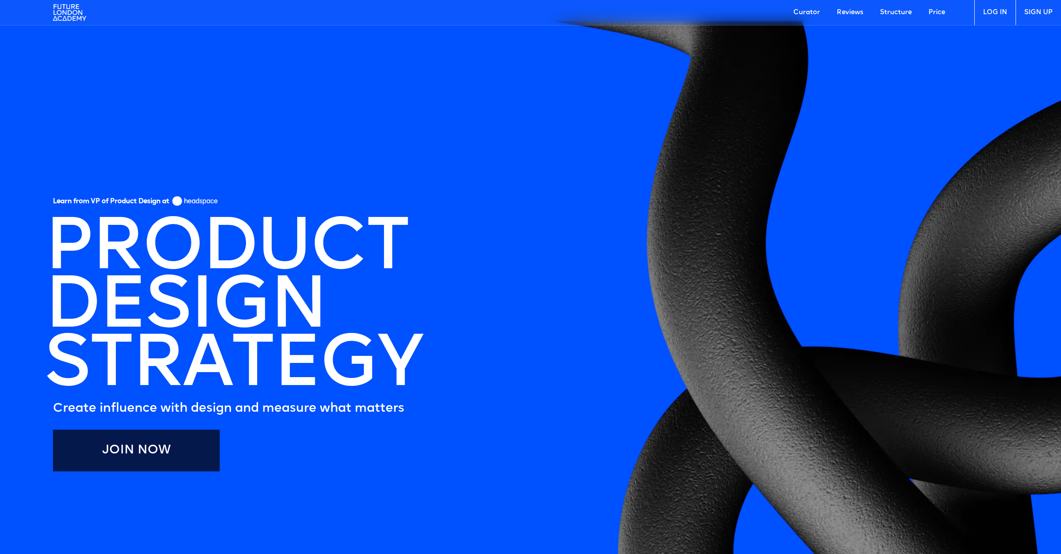  I want to click on h1: STRATEGY, so click(233, 367).